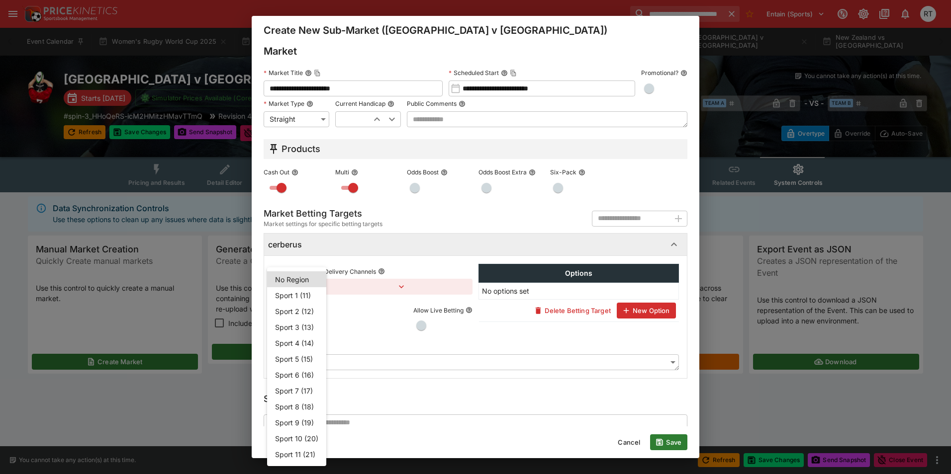  Describe the element at coordinates (296, 359) in the screenshot. I see `li: Sport 5 (15)` at that location.